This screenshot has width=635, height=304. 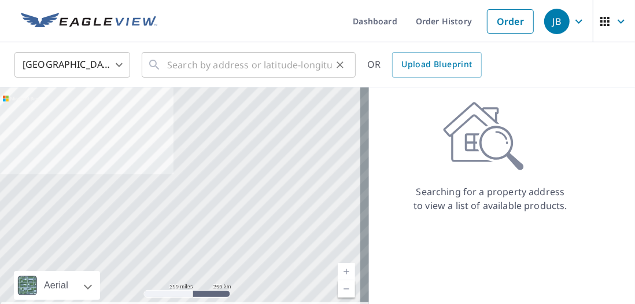 What do you see at coordinates (347, 289) in the screenshot?
I see `a: Current Level 5, Zoom Out` at bounding box center [347, 289].